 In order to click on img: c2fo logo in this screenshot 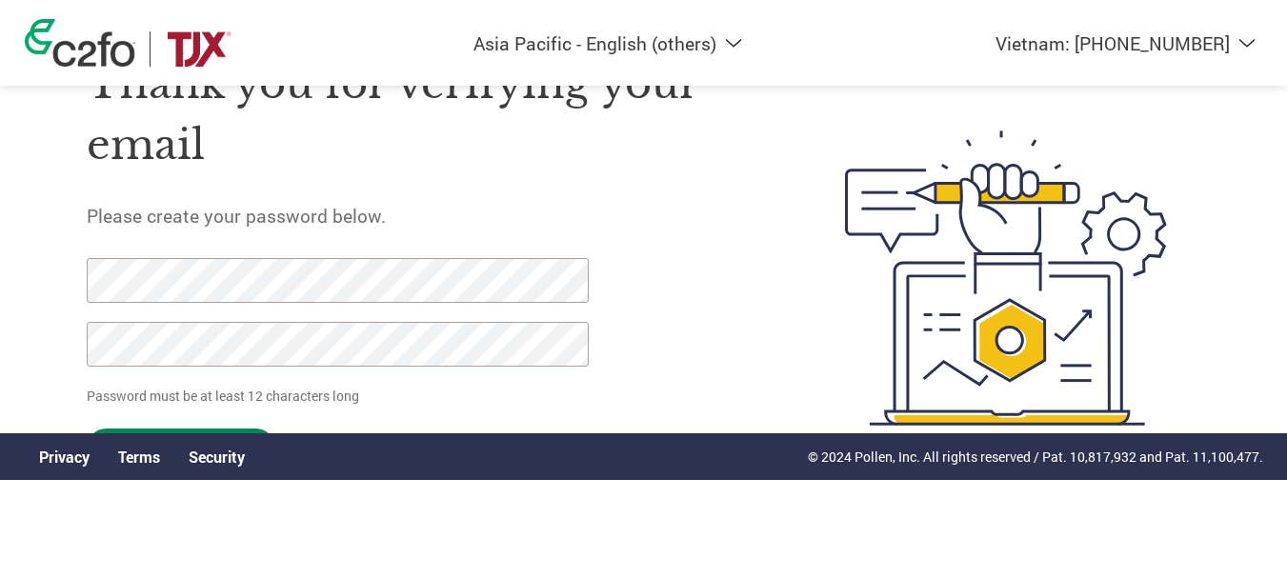, I will do `click(80, 43)`.